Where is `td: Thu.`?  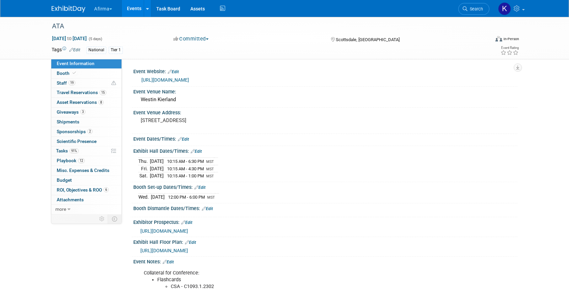
td: Thu. is located at coordinates (144, 161).